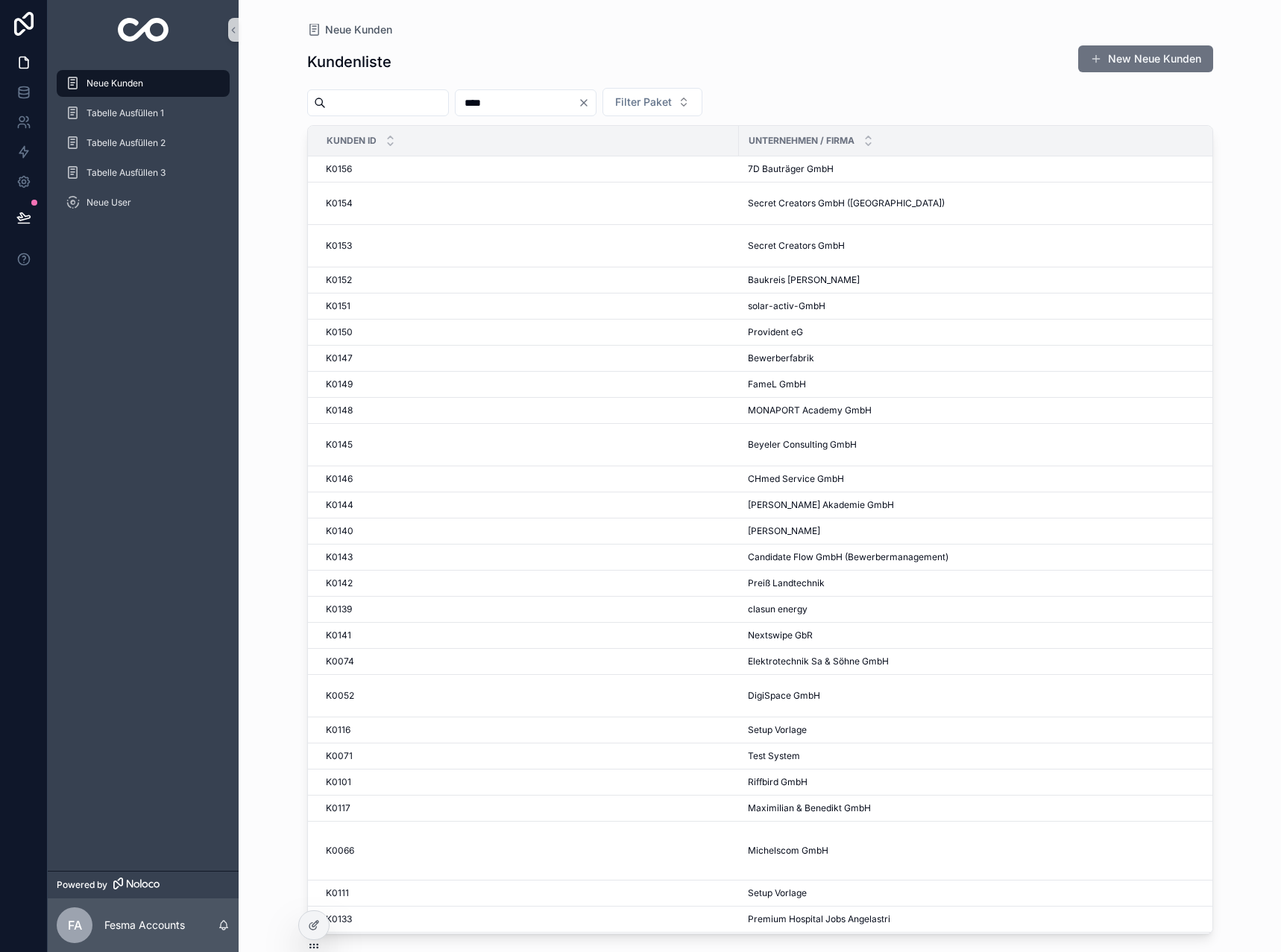  Describe the element at coordinates (653, 102) in the screenshot. I see `button: Select Button` at that location.